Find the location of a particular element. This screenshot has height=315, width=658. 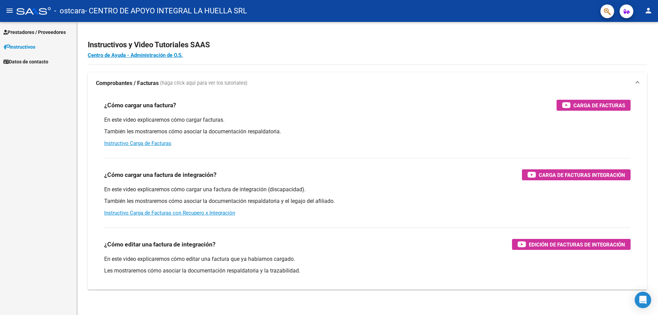

p: En este video explicaremos cómo cargar facturas. is located at coordinates (367, 120).